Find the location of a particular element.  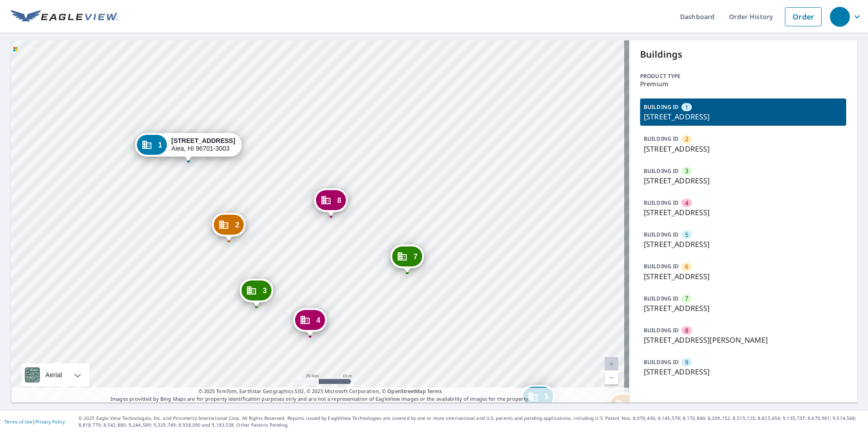

div: Dropped pin, building 3, Commercial property, 99-935 Aiea Heights Dr Aiea, HI 96701 is located at coordinates (256, 293).